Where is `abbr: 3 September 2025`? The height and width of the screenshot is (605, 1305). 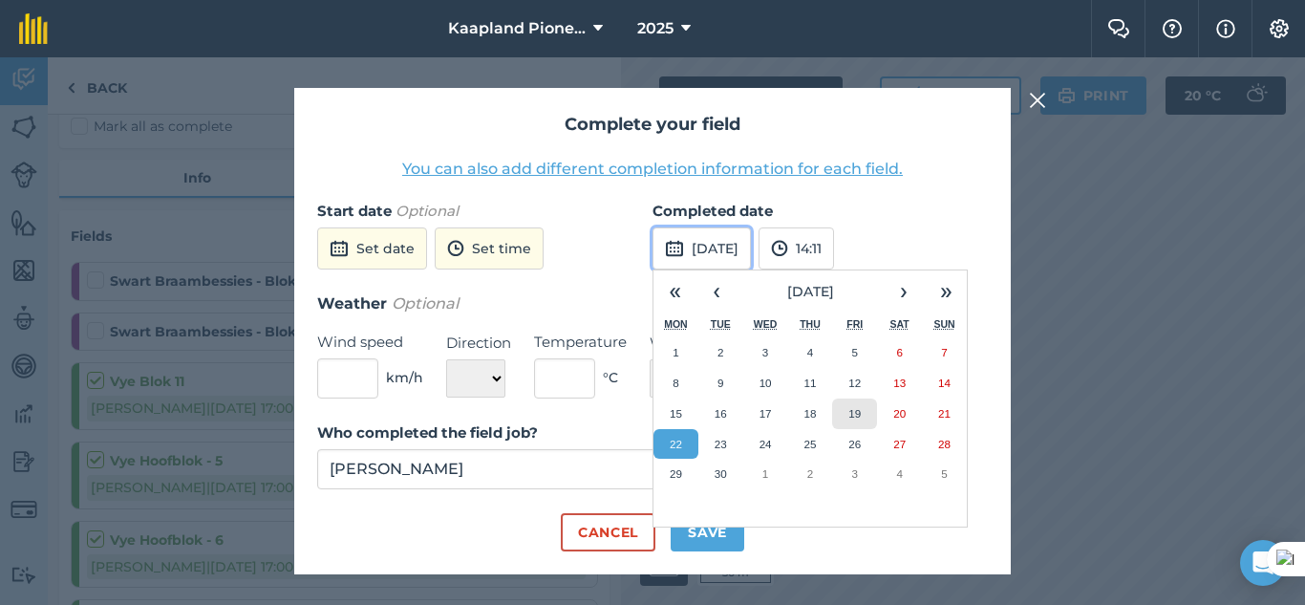 abbr: 3 September 2025 is located at coordinates (765, 352).